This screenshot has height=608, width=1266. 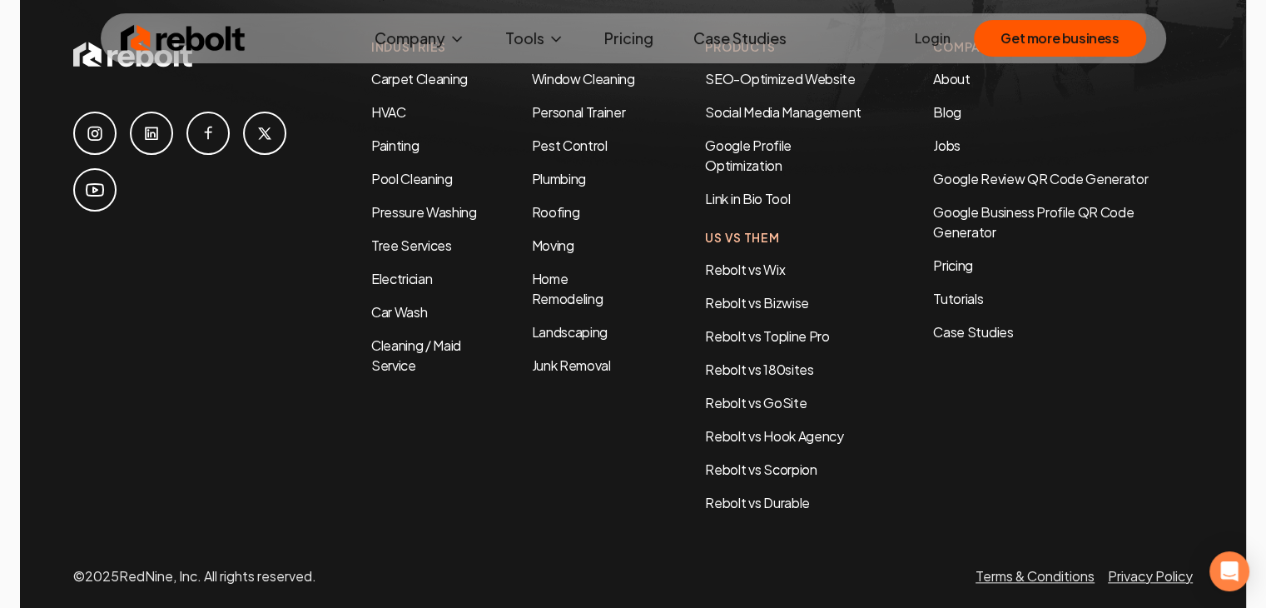 I want to click on a: Car Wash, so click(x=399, y=311).